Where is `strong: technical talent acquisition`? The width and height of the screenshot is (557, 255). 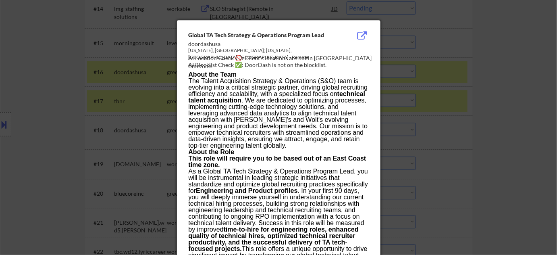
strong: technical talent acquisition is located at coordinates (277, 97).